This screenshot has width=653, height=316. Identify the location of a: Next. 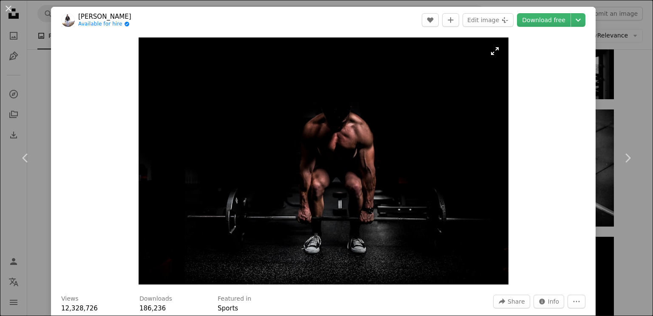
(628, 158).